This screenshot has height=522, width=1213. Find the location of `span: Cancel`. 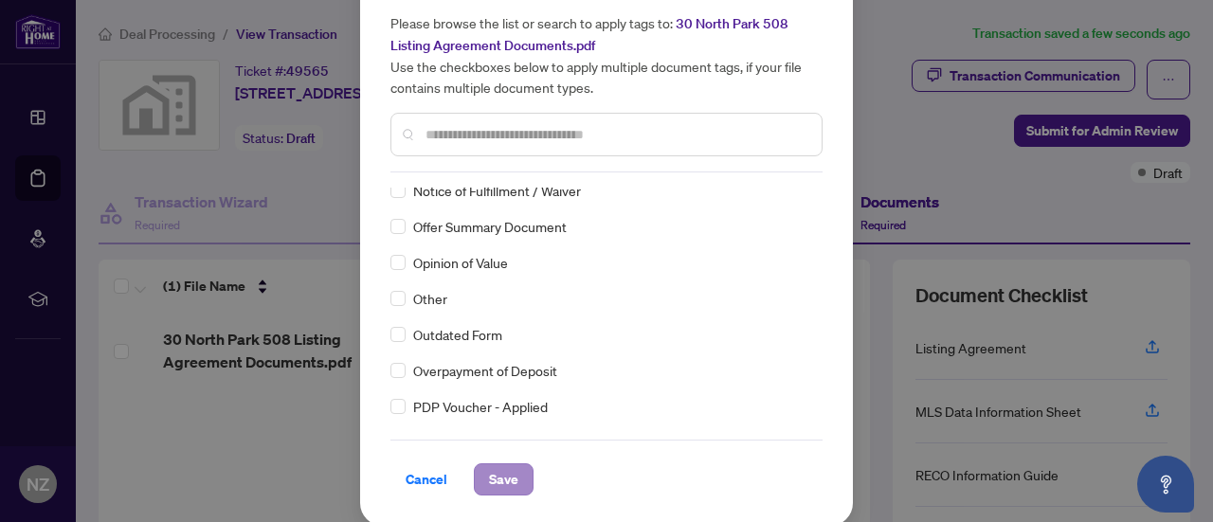

span: Cancel is located at coordinates (427, 480).